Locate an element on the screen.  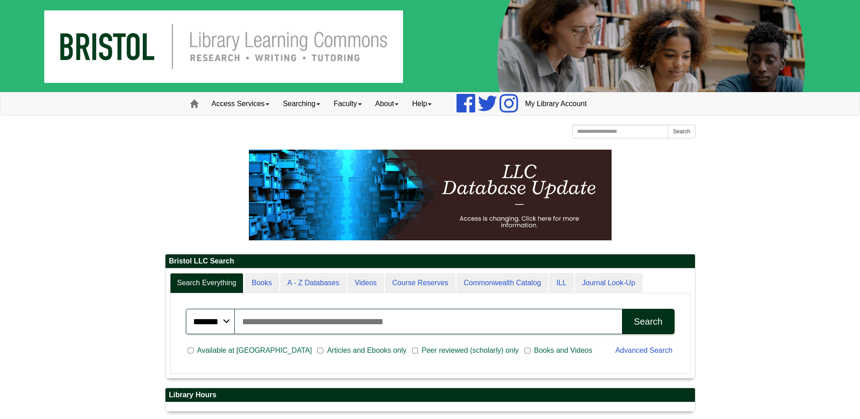
h2: Library Hours is located at coordinates (430, 395).